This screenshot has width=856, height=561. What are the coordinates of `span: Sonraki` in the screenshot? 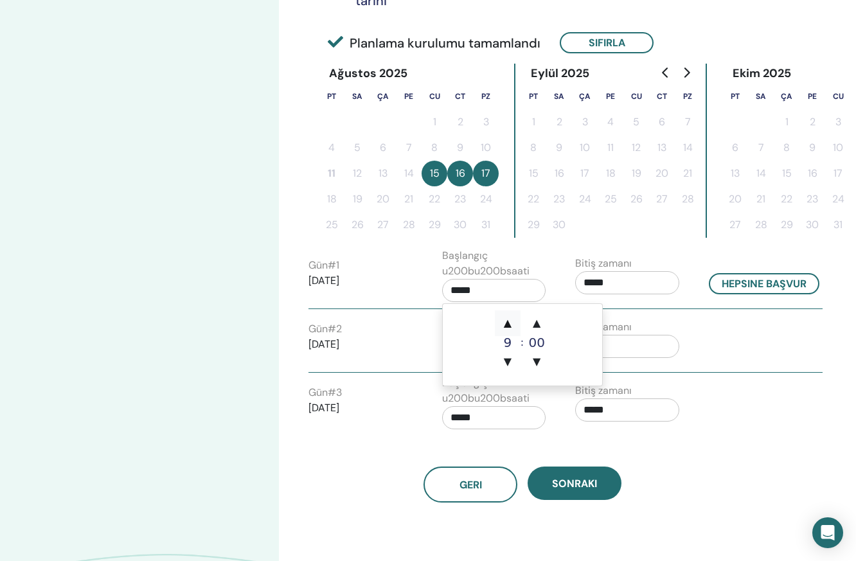 It's located at (574, 483).